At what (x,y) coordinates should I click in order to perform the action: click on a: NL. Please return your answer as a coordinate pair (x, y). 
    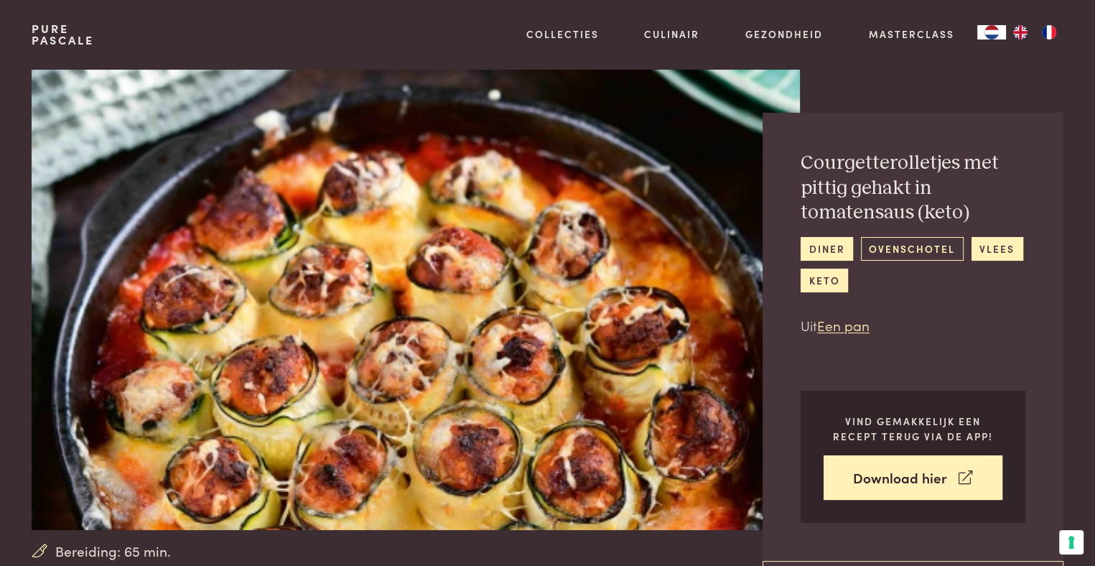
    Looking at the image, I should click on (992, 32).